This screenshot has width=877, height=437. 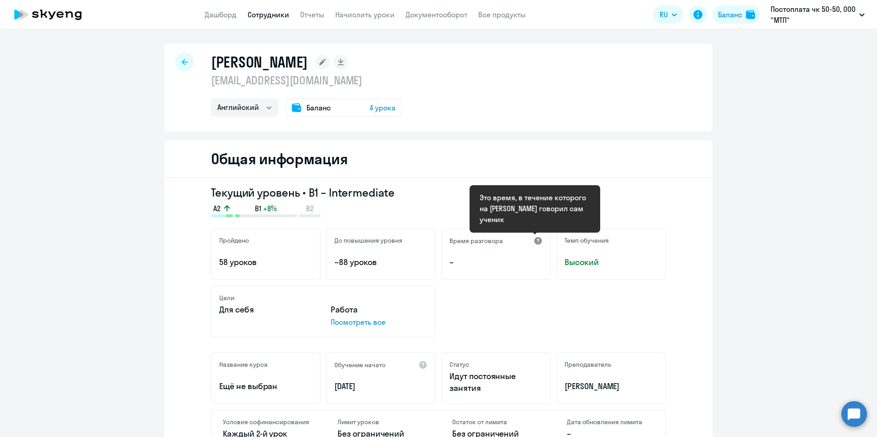 What do you see at coordinates (217, 209) in the screenshot?
I see `span: A2` at bounding box center [217, 209].